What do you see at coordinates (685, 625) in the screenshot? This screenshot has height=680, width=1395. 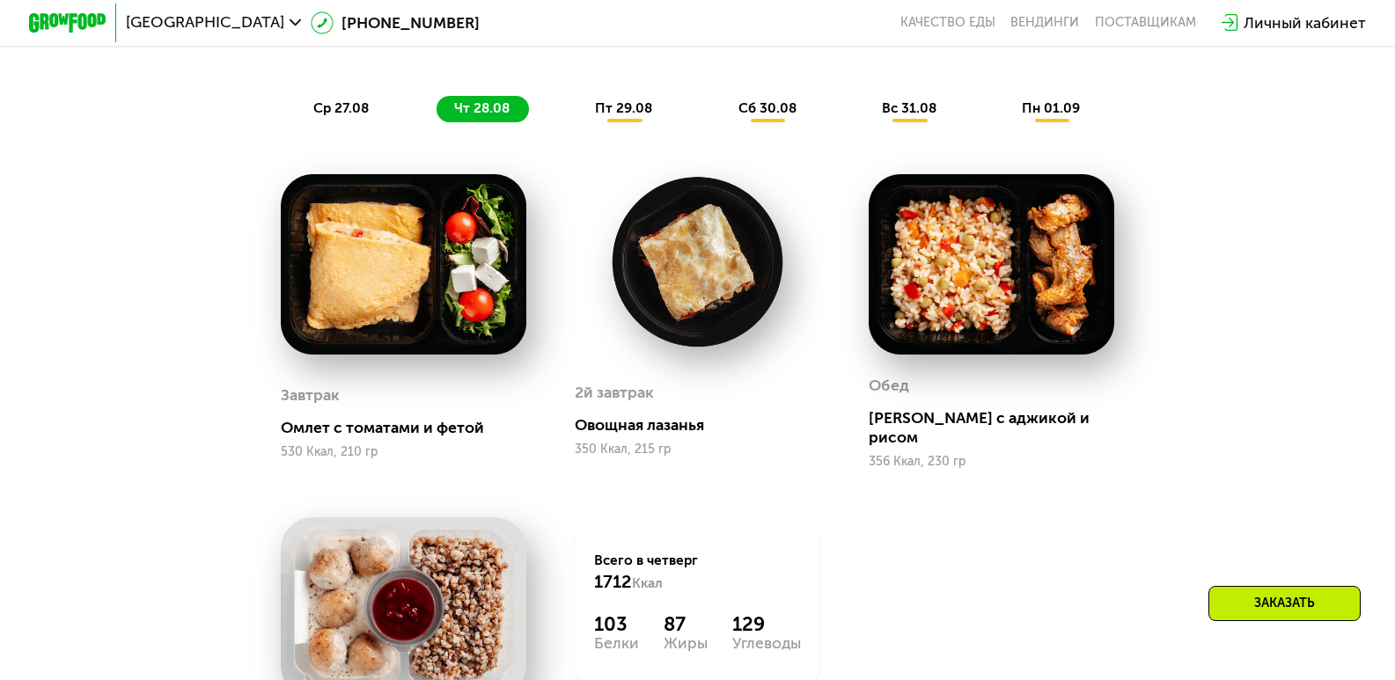 I see `div: 87` at bounding box center [685, 625].